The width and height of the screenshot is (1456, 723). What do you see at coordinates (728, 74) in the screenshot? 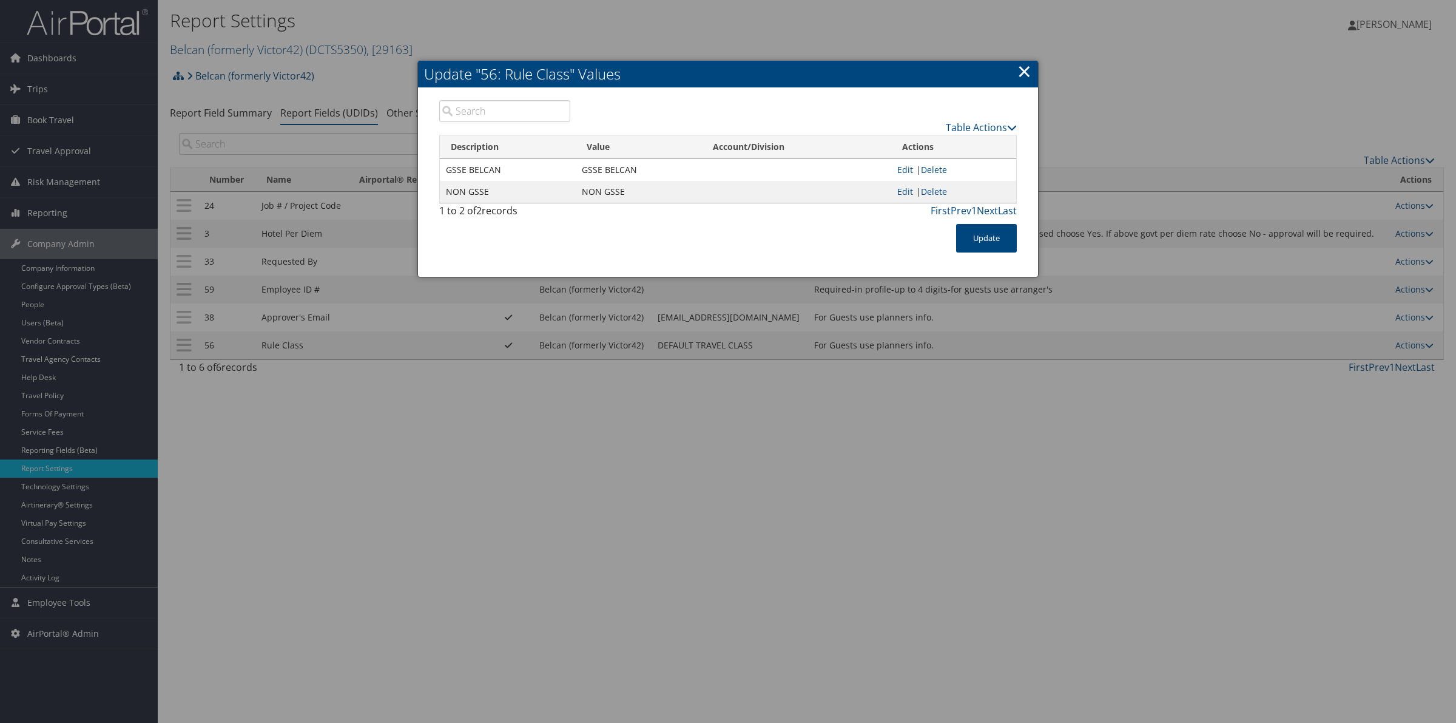
I see `h2: Update "56: Rule Class" Values` at bounding box center [728, 74].